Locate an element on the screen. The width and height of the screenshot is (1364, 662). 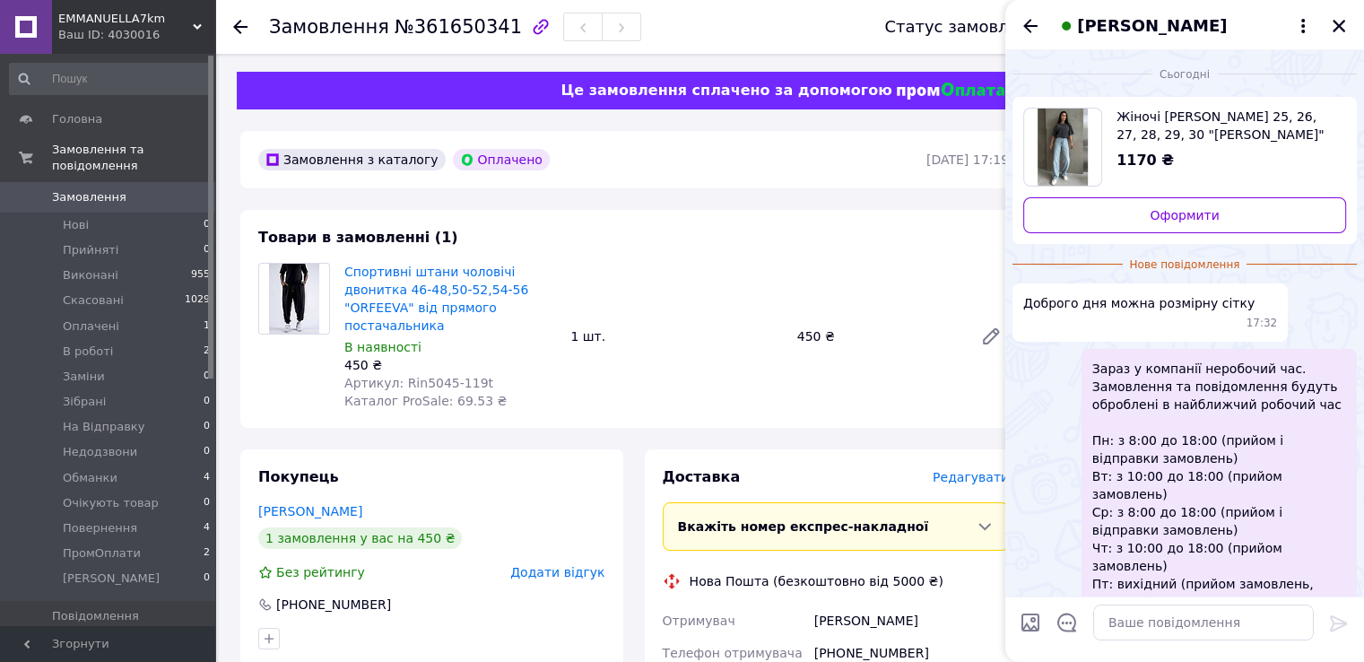
span: Скасовані is located at coordinates (93, 301).